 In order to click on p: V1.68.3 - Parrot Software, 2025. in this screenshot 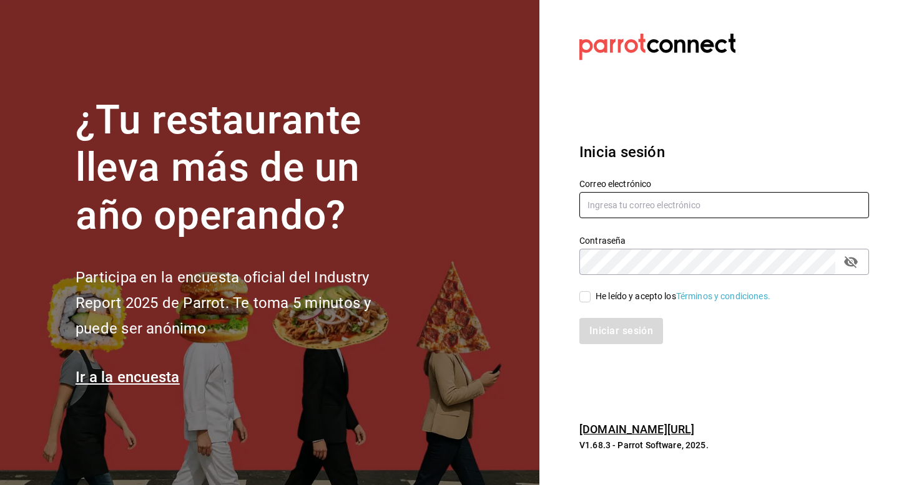, I will do `click(724, 446)`.